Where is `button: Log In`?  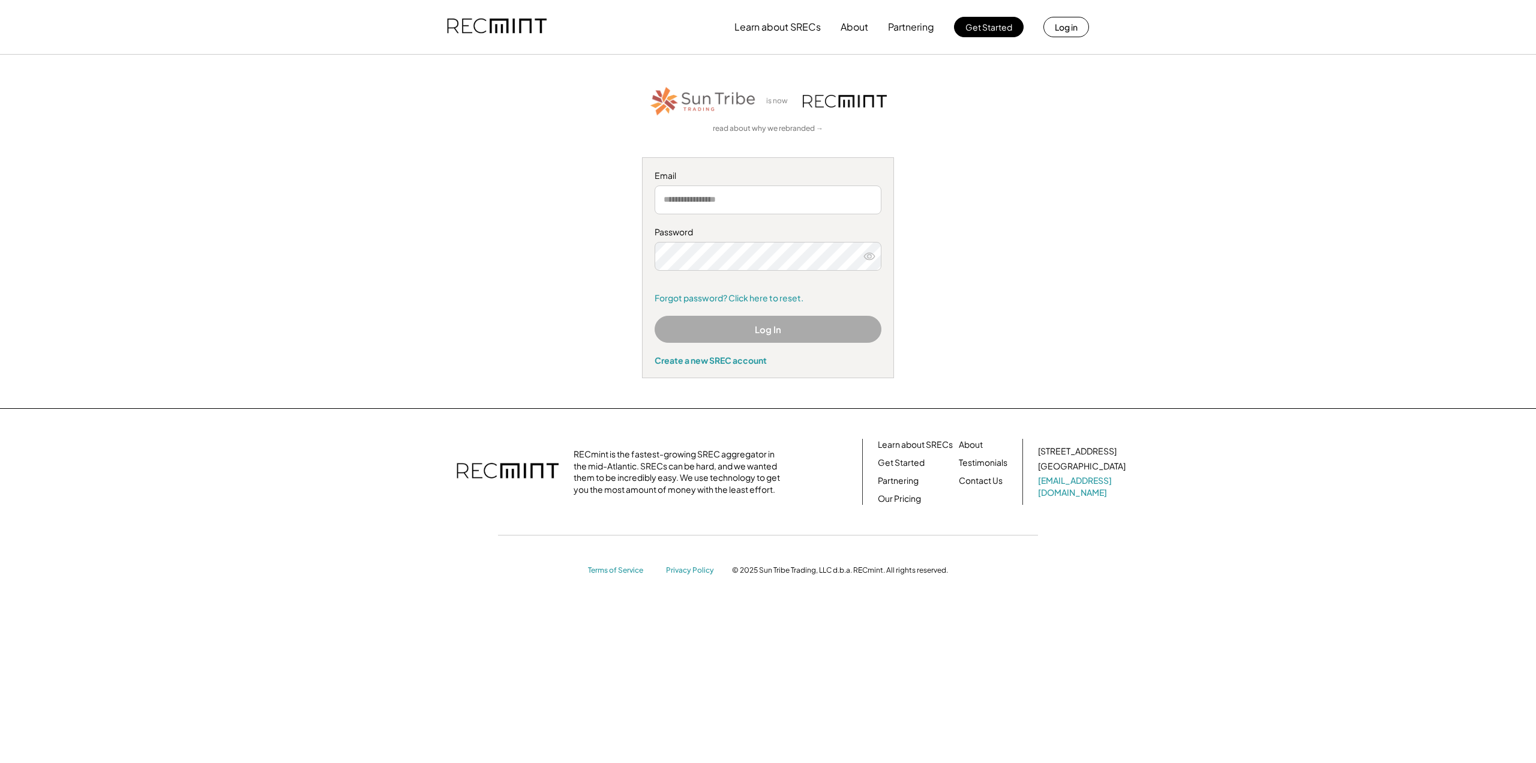
button: Log In is located at coordinates (768, 329).